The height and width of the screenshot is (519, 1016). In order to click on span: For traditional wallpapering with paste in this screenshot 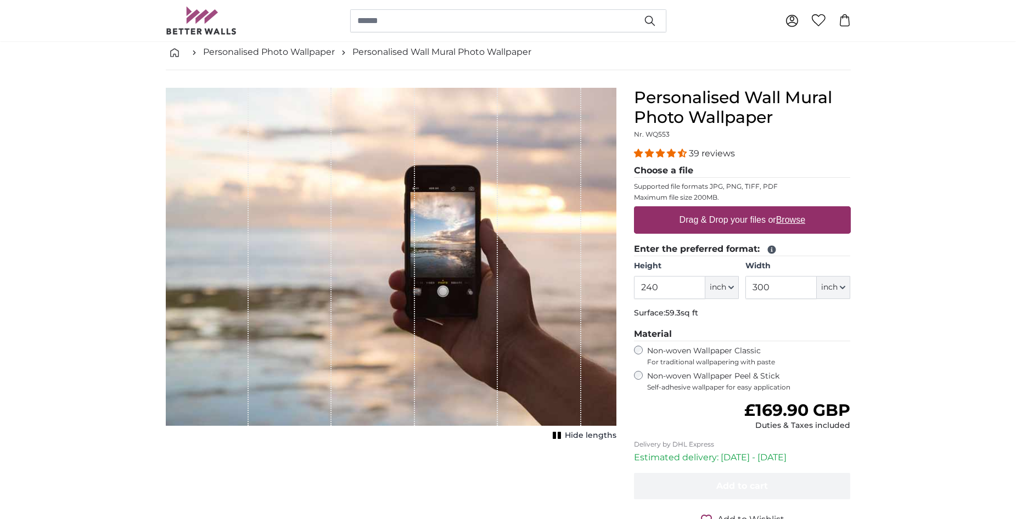, I will do `click(749, 362)`.